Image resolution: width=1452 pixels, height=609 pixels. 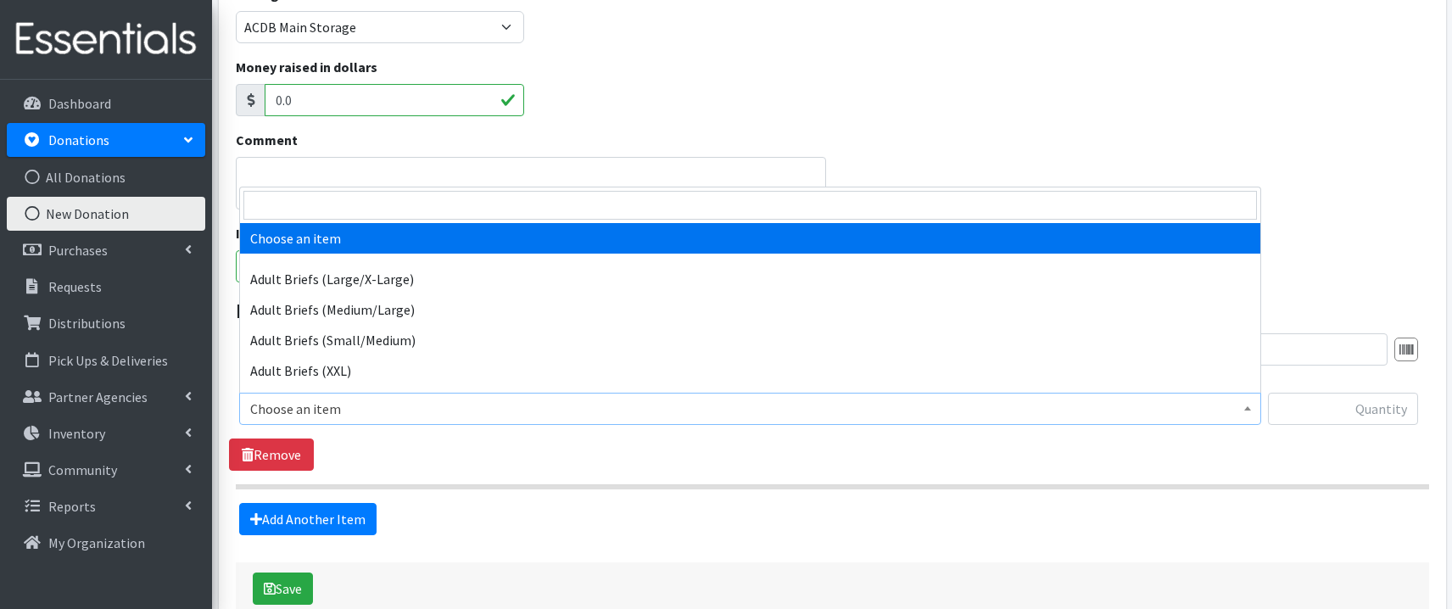 I want to click on li: Adult Cloth Diapers (Large/XL/XXL), so click(x=750, y=401).